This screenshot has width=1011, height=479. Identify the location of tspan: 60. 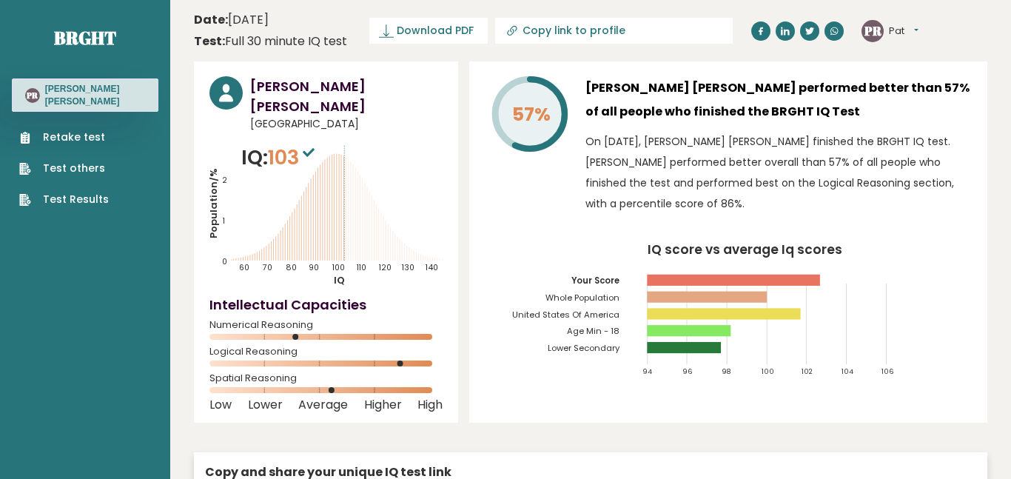
(244, 267).